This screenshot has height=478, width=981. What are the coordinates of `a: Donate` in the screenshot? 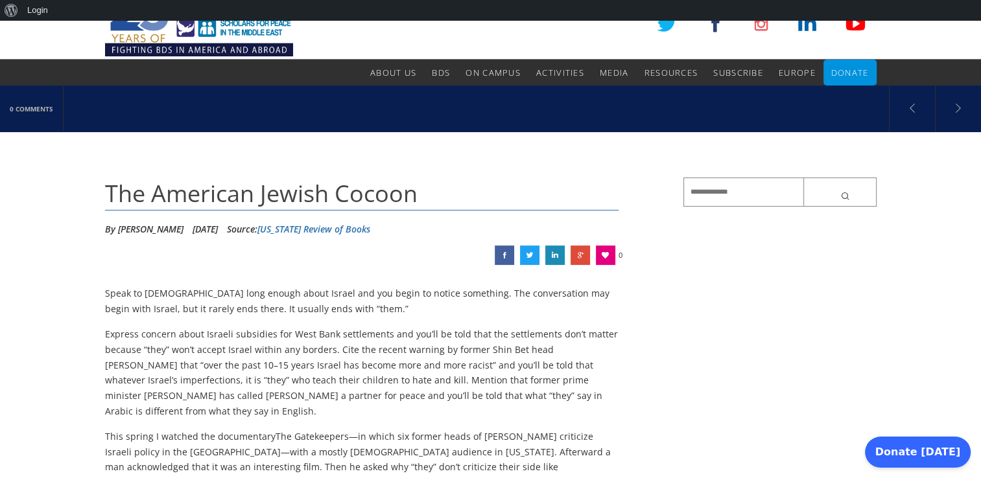 It's located at (850, 73).